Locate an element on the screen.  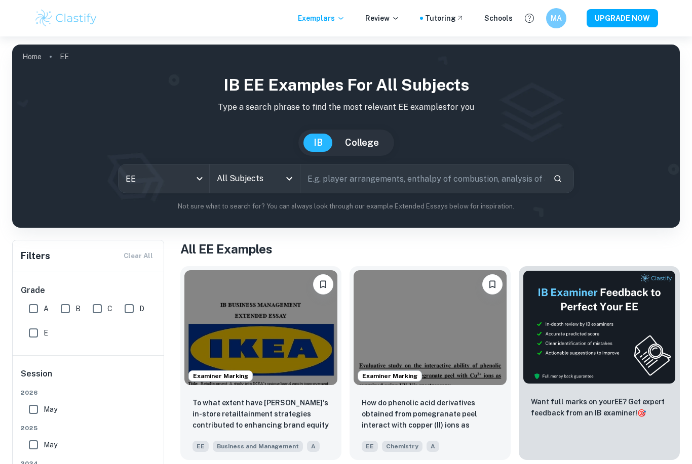
a: Home is located at coordinates (32, 57).